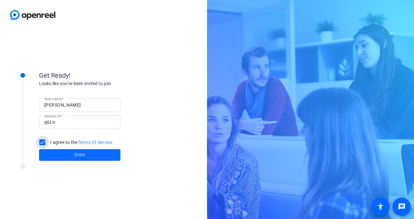 This screenshot has width=414, height=219. What do you see at coordinates (52, 116) in the screenshot?
I see `mat-label: Session ID` at bounding box center [52, 116].